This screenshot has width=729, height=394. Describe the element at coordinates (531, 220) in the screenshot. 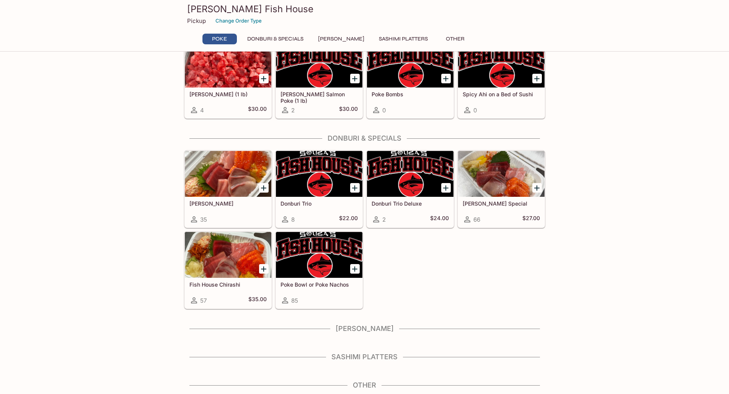

I see `h5: $27.00` at that location.